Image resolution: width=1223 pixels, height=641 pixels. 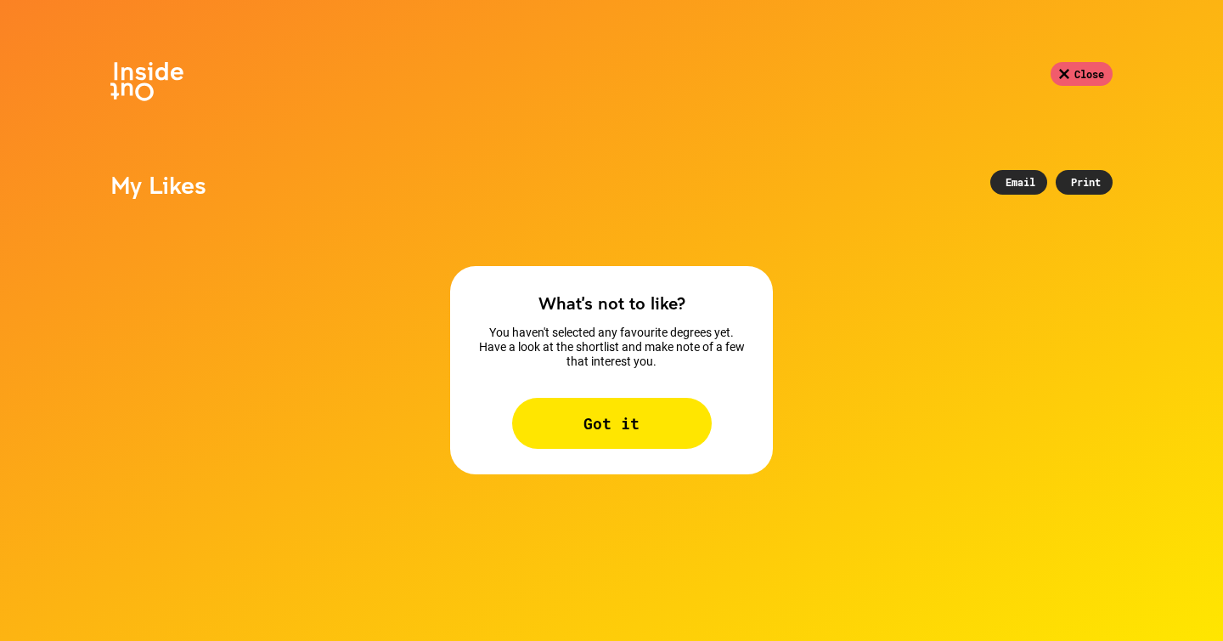 I want to click on div: Got it, so click(x=612, y=423).